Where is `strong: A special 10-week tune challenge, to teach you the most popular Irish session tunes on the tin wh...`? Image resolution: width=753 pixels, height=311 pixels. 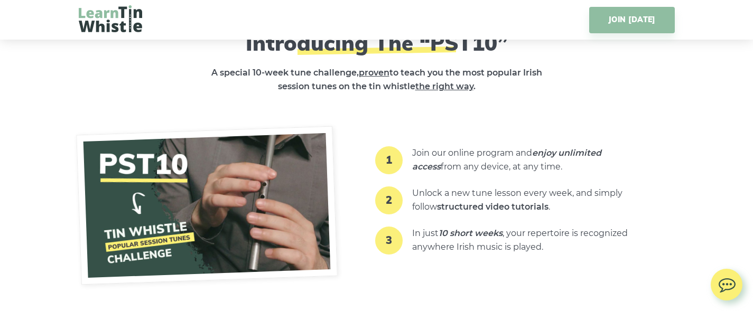
strong: A special 10-week tune challenge, to teach you the most popular Irish session tunes on the tin wh... is located at coordinates (377, 79).